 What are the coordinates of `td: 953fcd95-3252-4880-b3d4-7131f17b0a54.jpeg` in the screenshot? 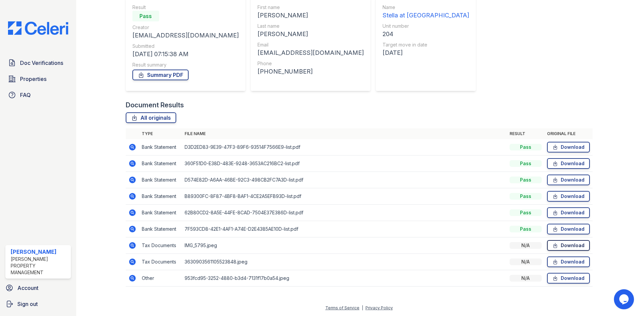 It's located at (344, 278).